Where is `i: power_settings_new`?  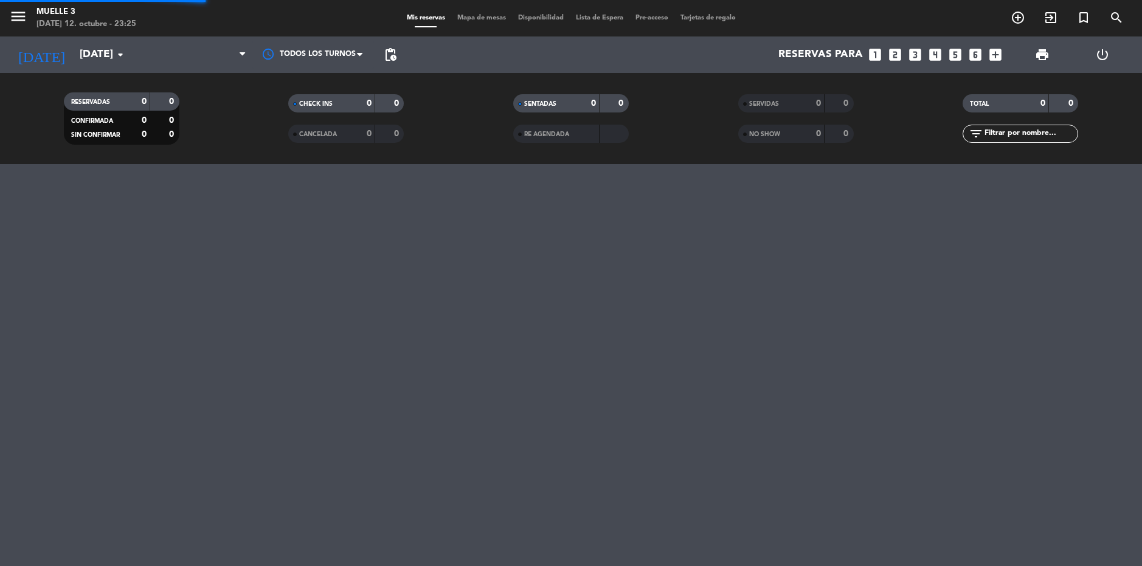 i: power_settings_new is located at coordinates (1103, 55).